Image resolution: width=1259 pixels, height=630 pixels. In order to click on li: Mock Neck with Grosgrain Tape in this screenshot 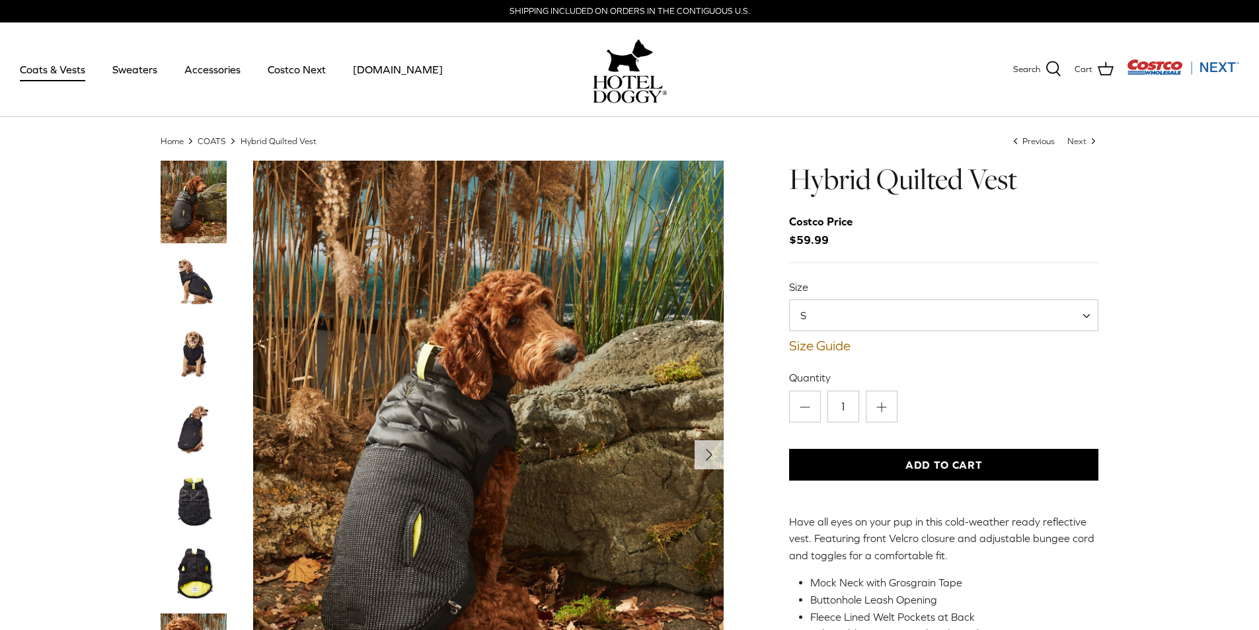, I will do `click(949, 583)`.